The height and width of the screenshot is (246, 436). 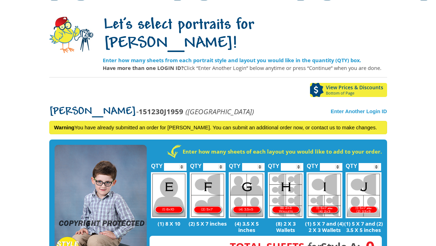 What do you see at coordinates (286, 195) in the screenshot?
I see `img: H` at bounding box center [286, 195].